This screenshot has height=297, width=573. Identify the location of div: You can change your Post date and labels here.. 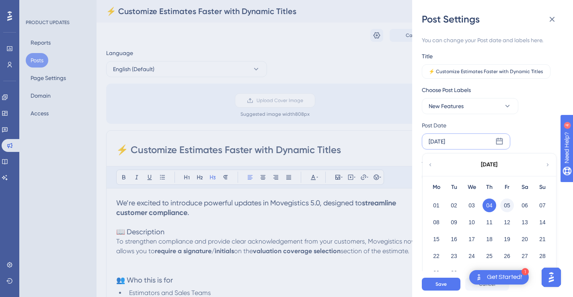
(490, 40).